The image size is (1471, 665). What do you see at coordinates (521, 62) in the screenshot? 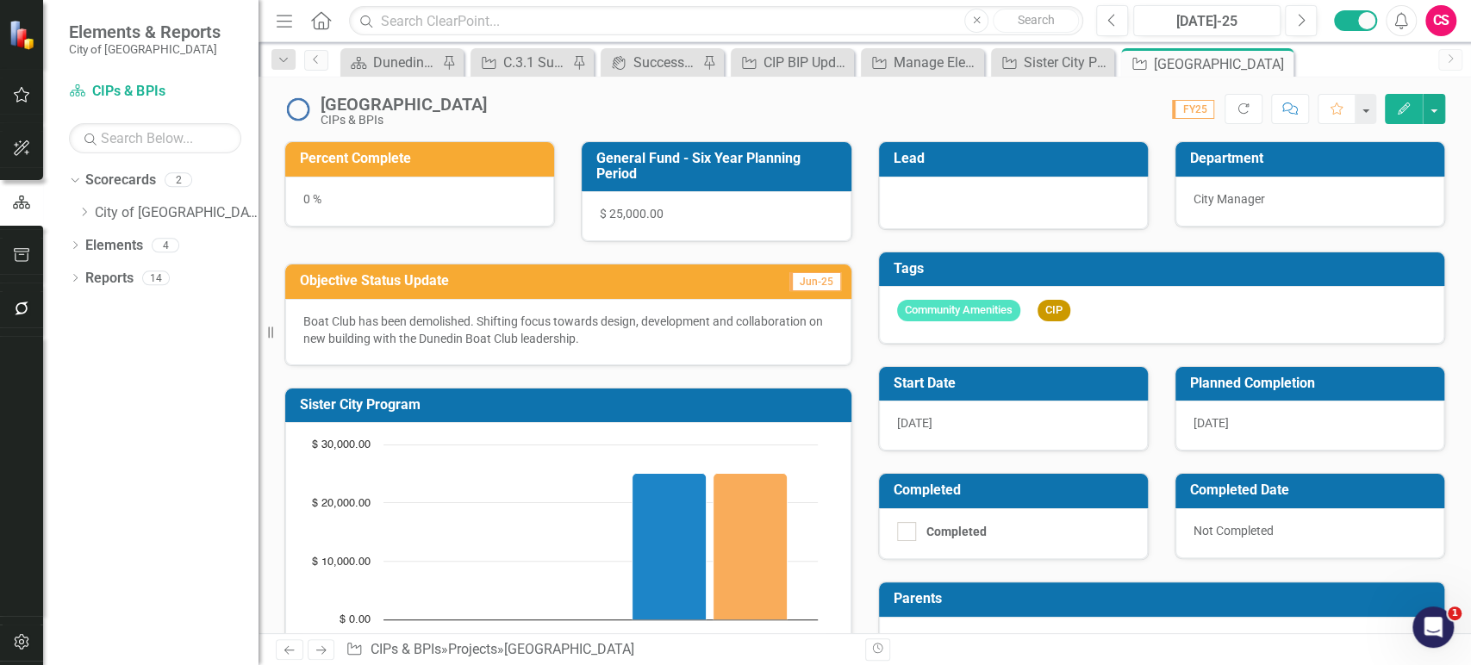
I see `a: C.3.1 Support community programs that enhance the city’s Scottish cultural heritage` at bounding box center [521, 62].